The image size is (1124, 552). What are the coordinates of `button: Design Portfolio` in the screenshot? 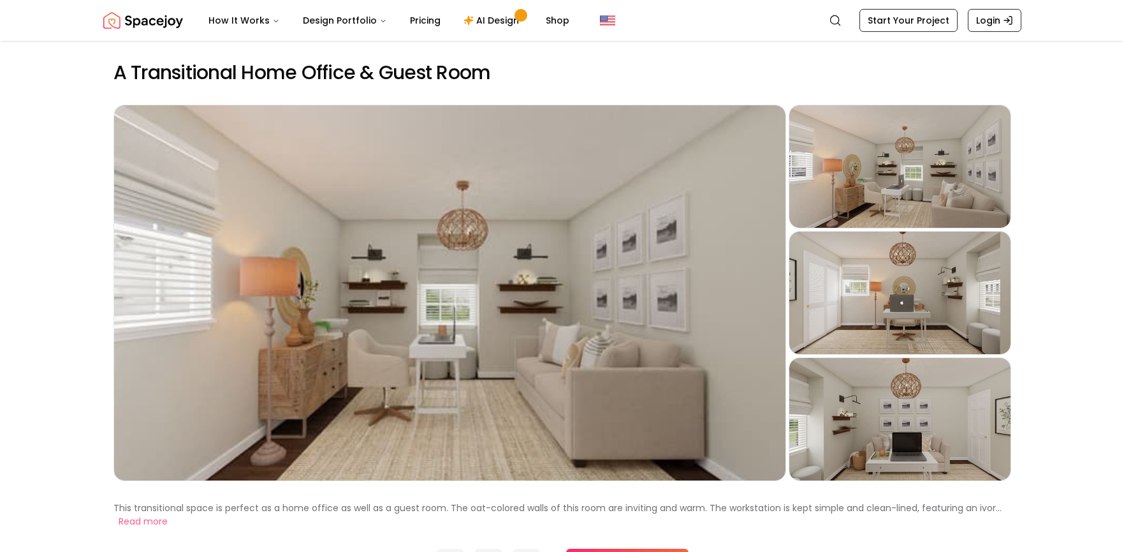 It's located at (345, 20).